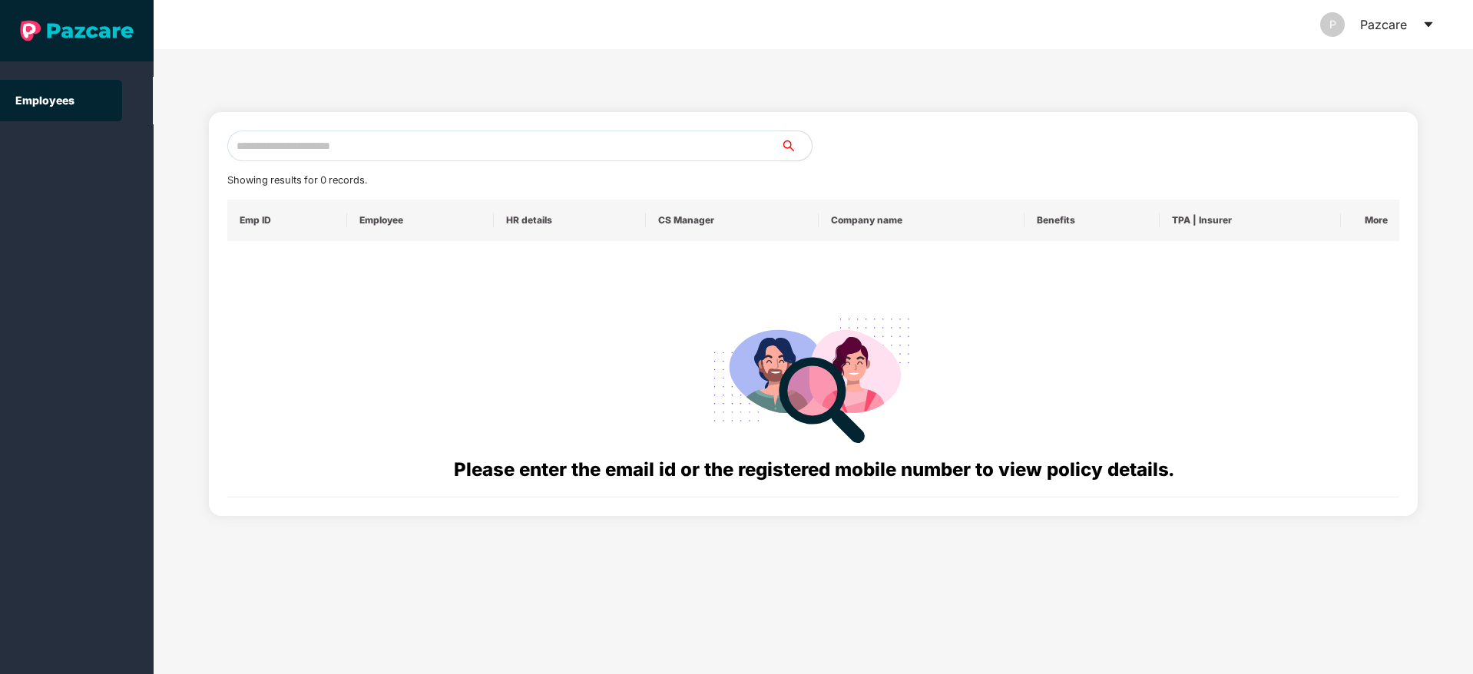 This screenshot has width=1473, height=674. What do you see at coordinates (297, 180) in the screenshot?
I see `span: Showing results for 0 records.` at bounding box center [297, 180].